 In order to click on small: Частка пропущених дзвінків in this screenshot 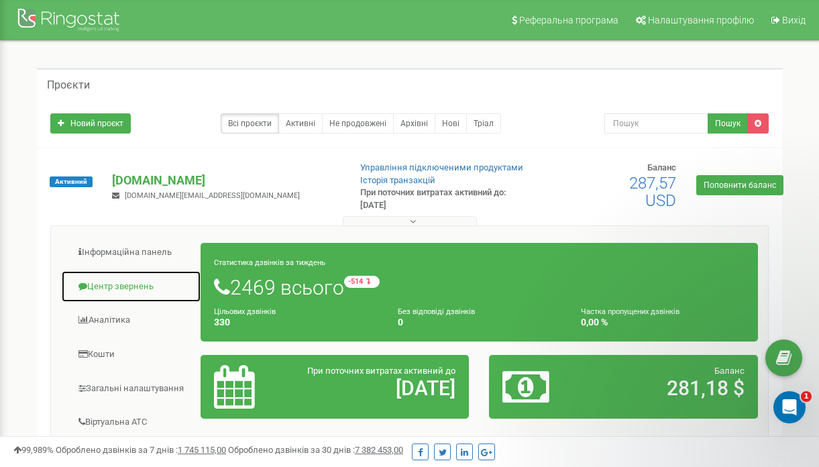, I will do `click(630, 311)`.